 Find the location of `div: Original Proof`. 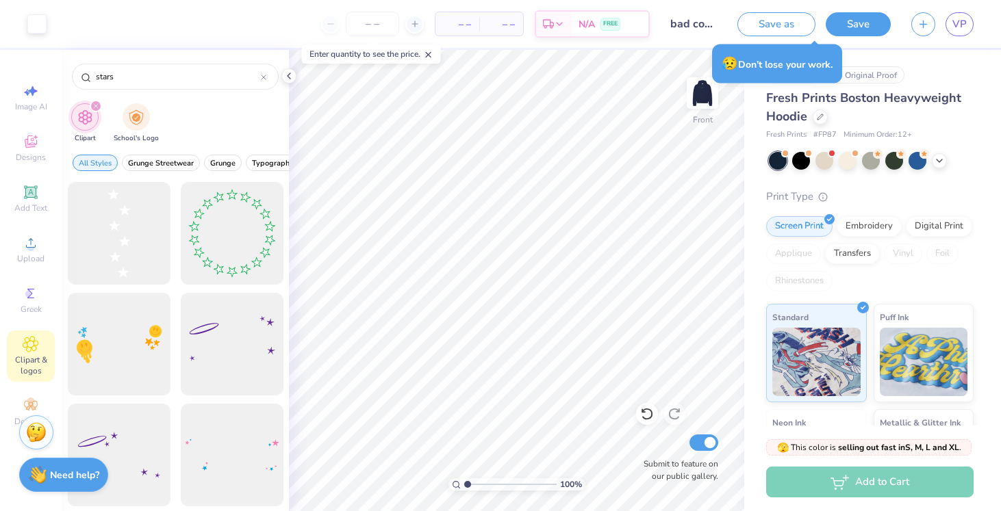

div: Original Proof is located at coordinates (866, 75).